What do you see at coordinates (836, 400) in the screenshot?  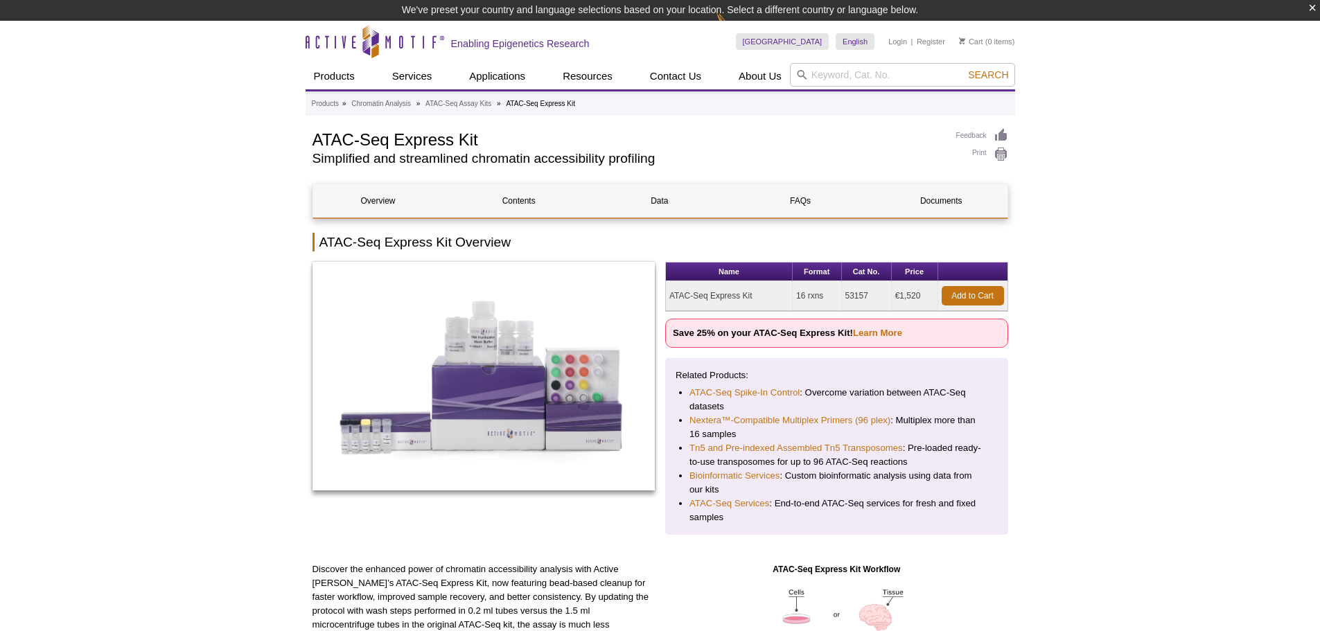 I see `li: : Overcome variation between ATAC-Seq datasets` at bounding box center [836, 400].